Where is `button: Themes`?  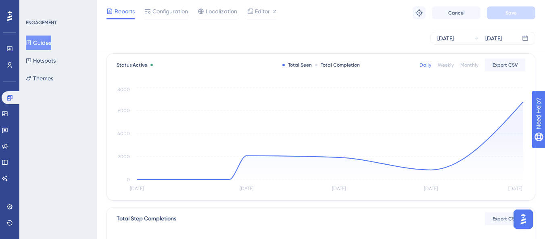
button: Themes is located at coordinates (40, 78).